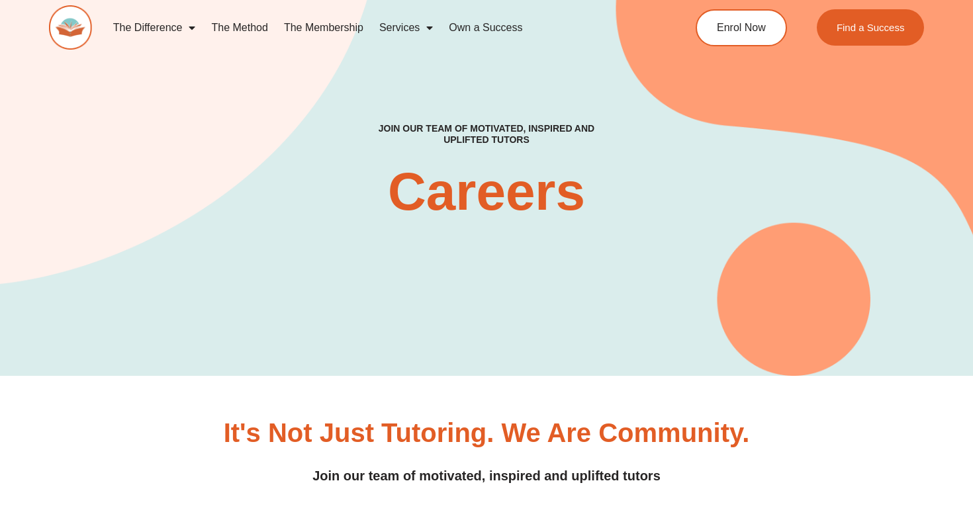 The image size is (973, 528). I want to click on a: Services, so click(406, 28).